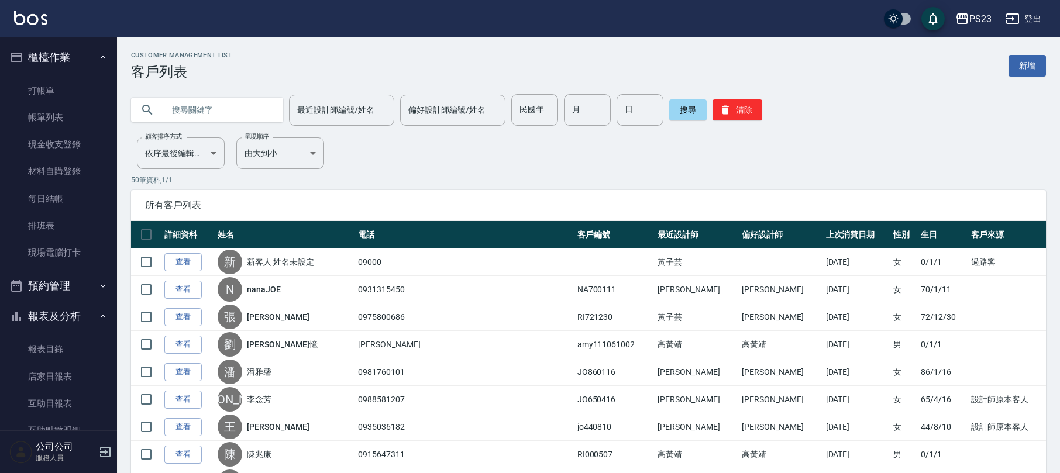  What do you see at coordinates (1023, 19) in the screenshot?
I see `button: 登出` at bounding box center [1023, 19].